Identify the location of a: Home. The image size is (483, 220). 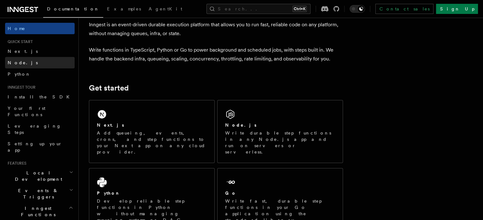
(40, 29).